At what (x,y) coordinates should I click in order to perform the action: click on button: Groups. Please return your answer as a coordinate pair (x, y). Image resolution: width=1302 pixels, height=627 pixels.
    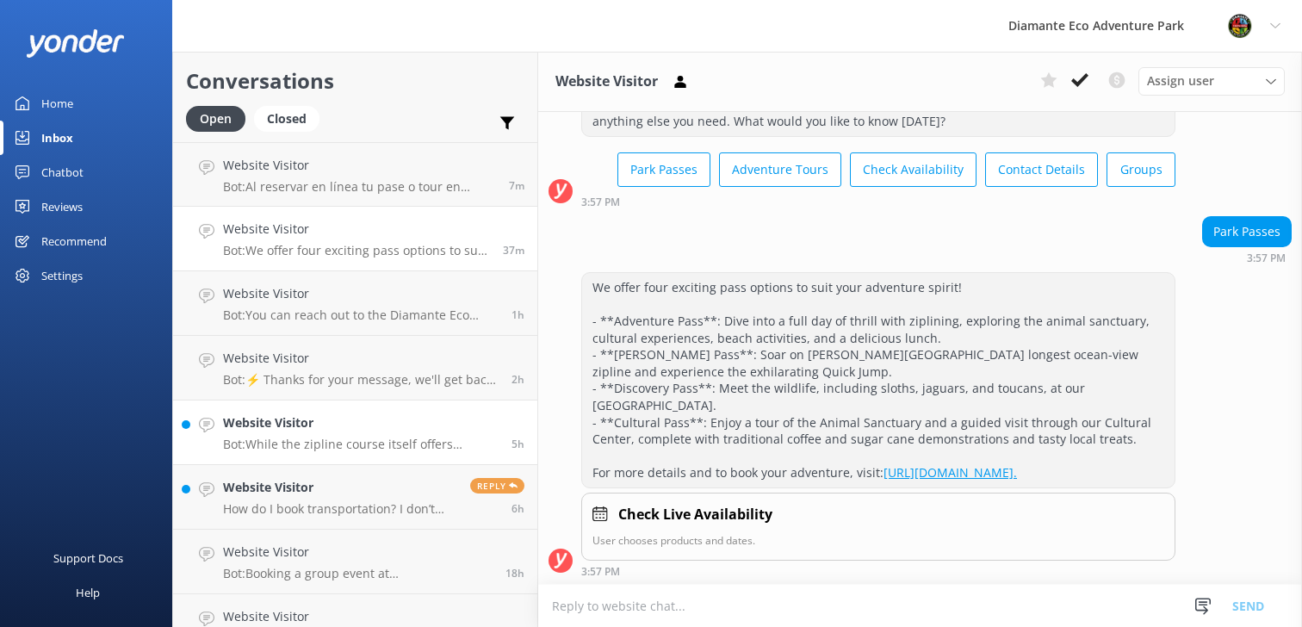
    Looking at the image, I should click on (1141, 170).